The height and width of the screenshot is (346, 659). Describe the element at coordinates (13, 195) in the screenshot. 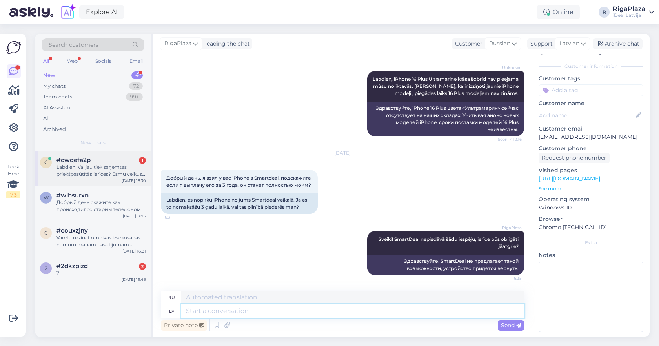

I see `div: 1 / 3` at that location.